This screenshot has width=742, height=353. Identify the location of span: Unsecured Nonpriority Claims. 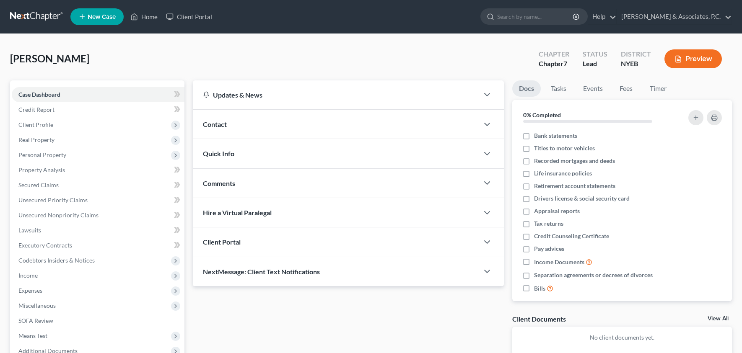
(58, 215).